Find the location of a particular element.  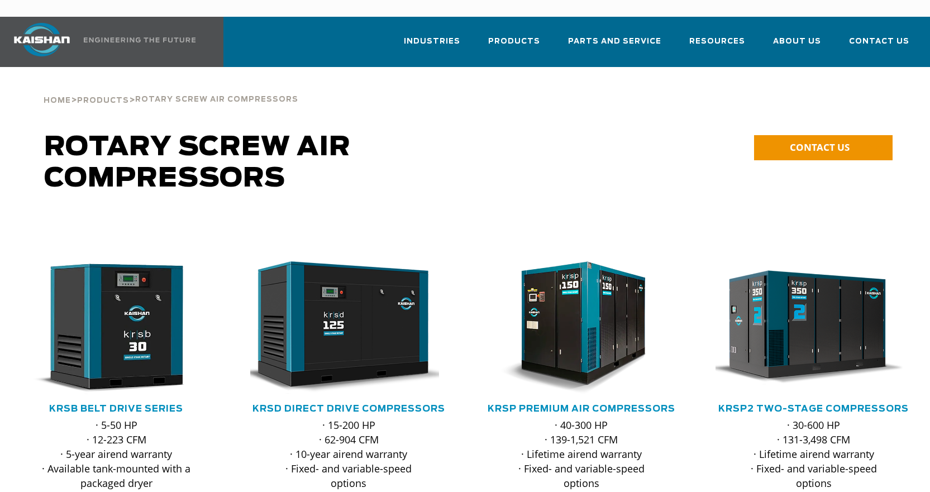

p: · 30-600 HP · 131-3,498 CFM · Lifetime airend warranty · Fixed- and variable-speed options is located at coordinates (813, 454).